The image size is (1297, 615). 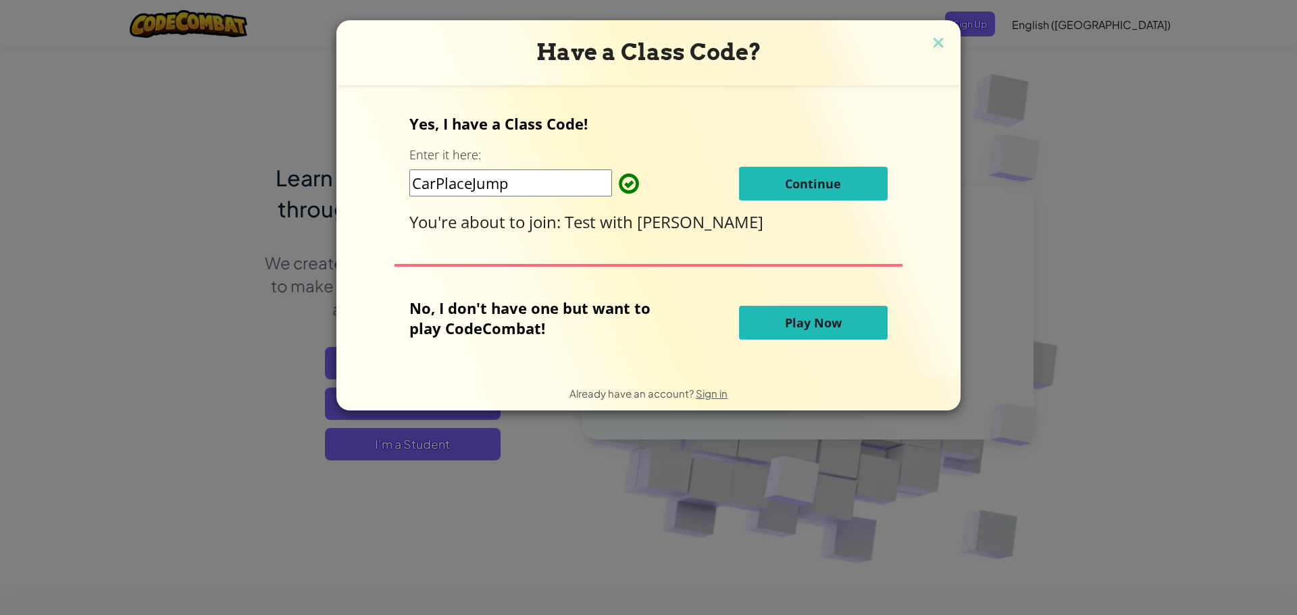 What do you see at coordinates (618, 222) in the screenshot?
I see `span: with` at bounding box center [618, 222].